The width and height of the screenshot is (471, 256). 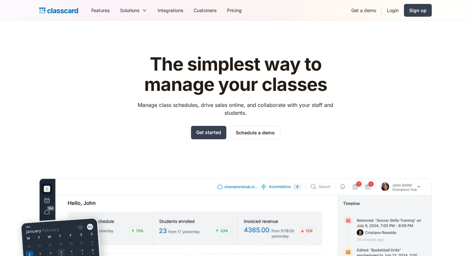 I want to click on a: Customers, so click(x=205, y=10).